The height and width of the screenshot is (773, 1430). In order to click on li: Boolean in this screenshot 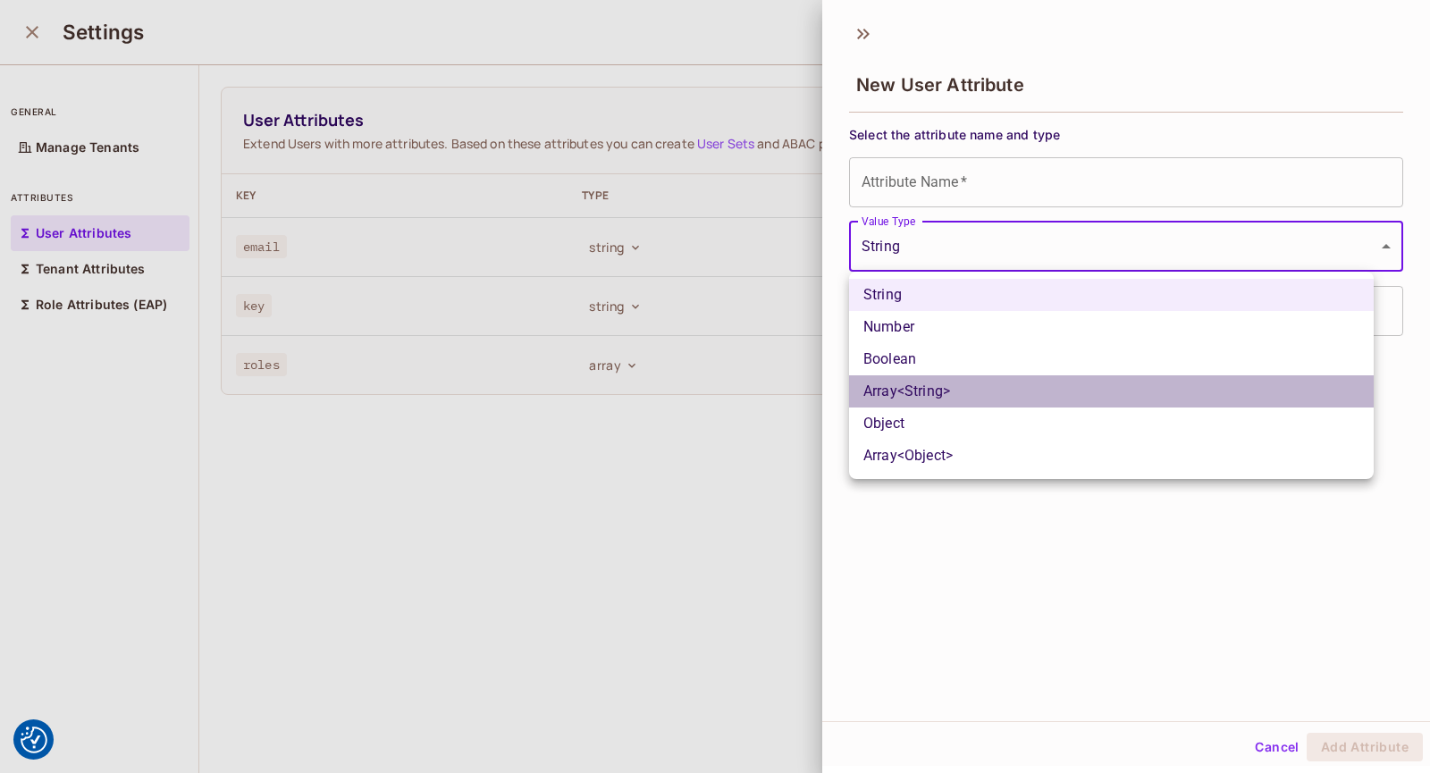, I will do `click(1111, 359)`.